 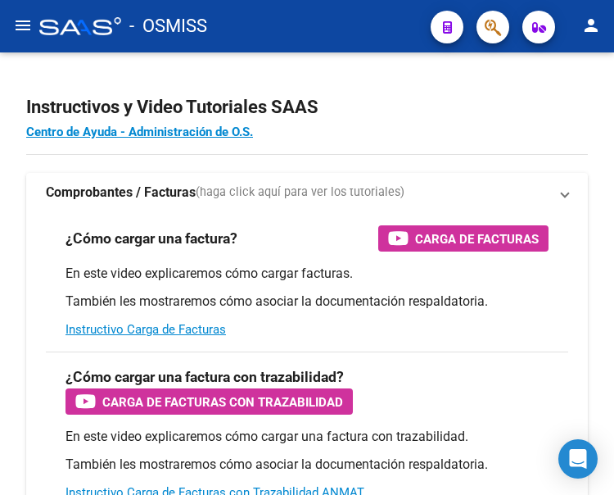 I want to click on span: (haga click aquí para ver los tutoriales), so click(x=300, y=193).